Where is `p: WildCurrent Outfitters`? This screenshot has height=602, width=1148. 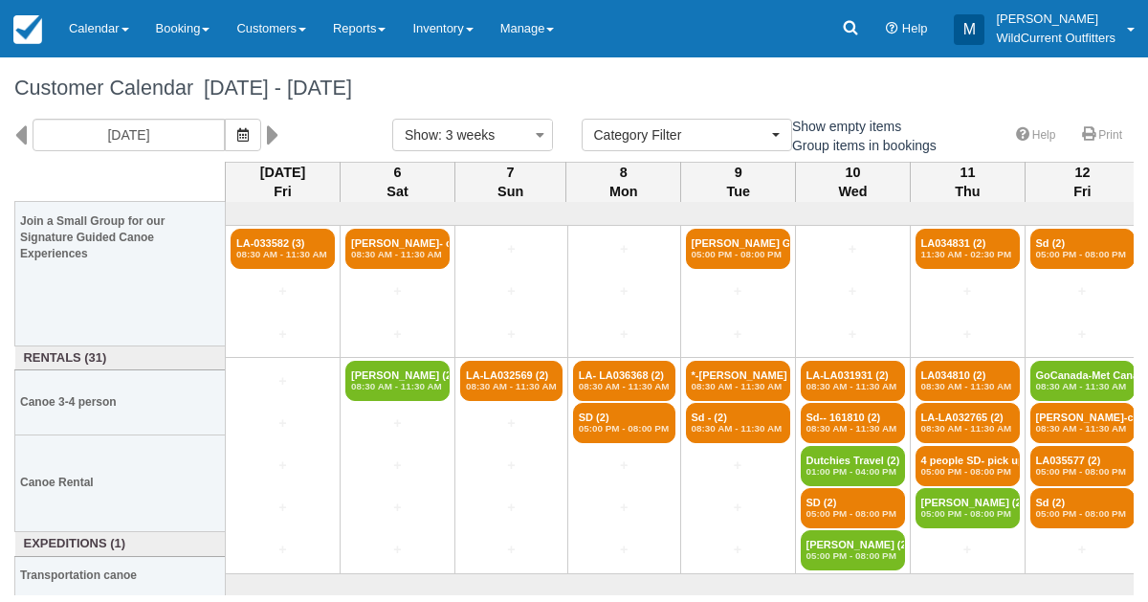
p: WildCurrent Outfitters is located at coordinates (1055, 38).